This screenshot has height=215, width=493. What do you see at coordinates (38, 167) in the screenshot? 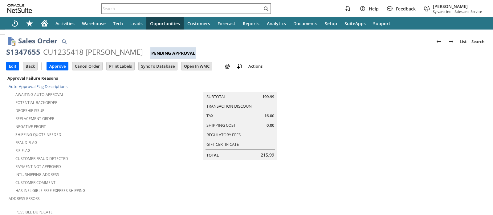
I see `a: Payment not approved` at bounding box center [38, 167].